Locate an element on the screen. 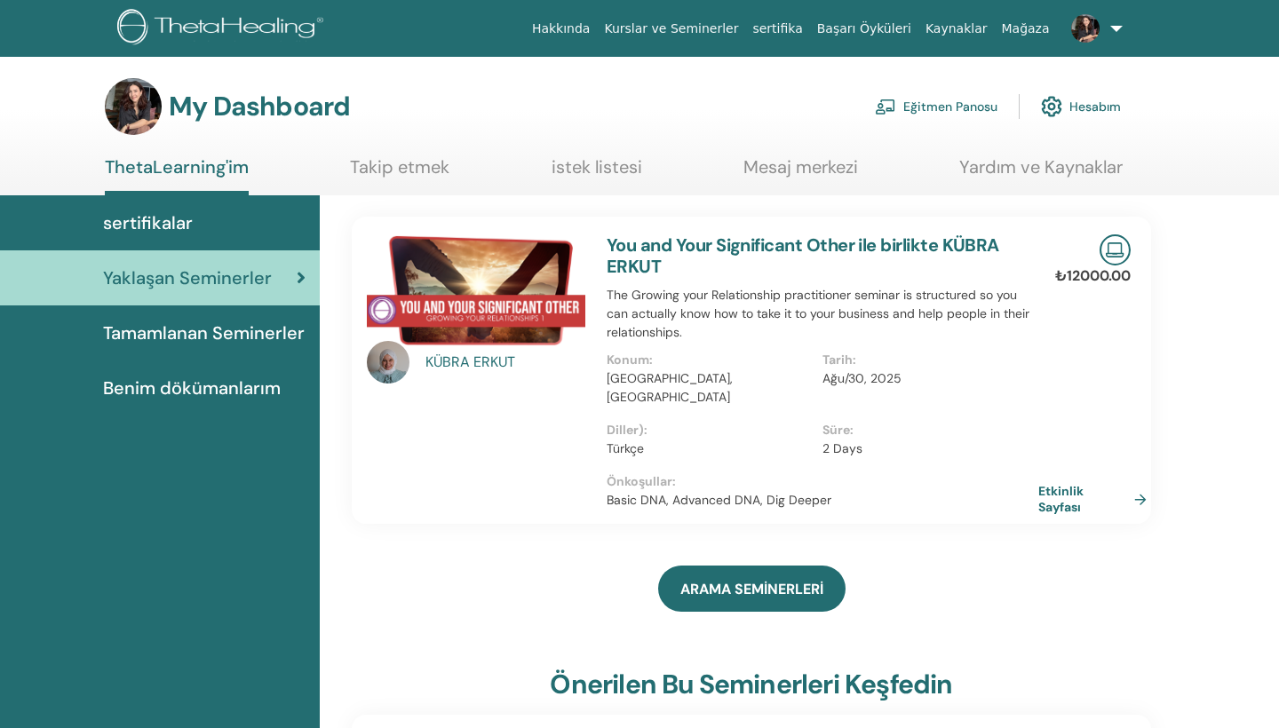 The image size is (1279, 728). a: Mağaza is located at coordinates (1025, 28).